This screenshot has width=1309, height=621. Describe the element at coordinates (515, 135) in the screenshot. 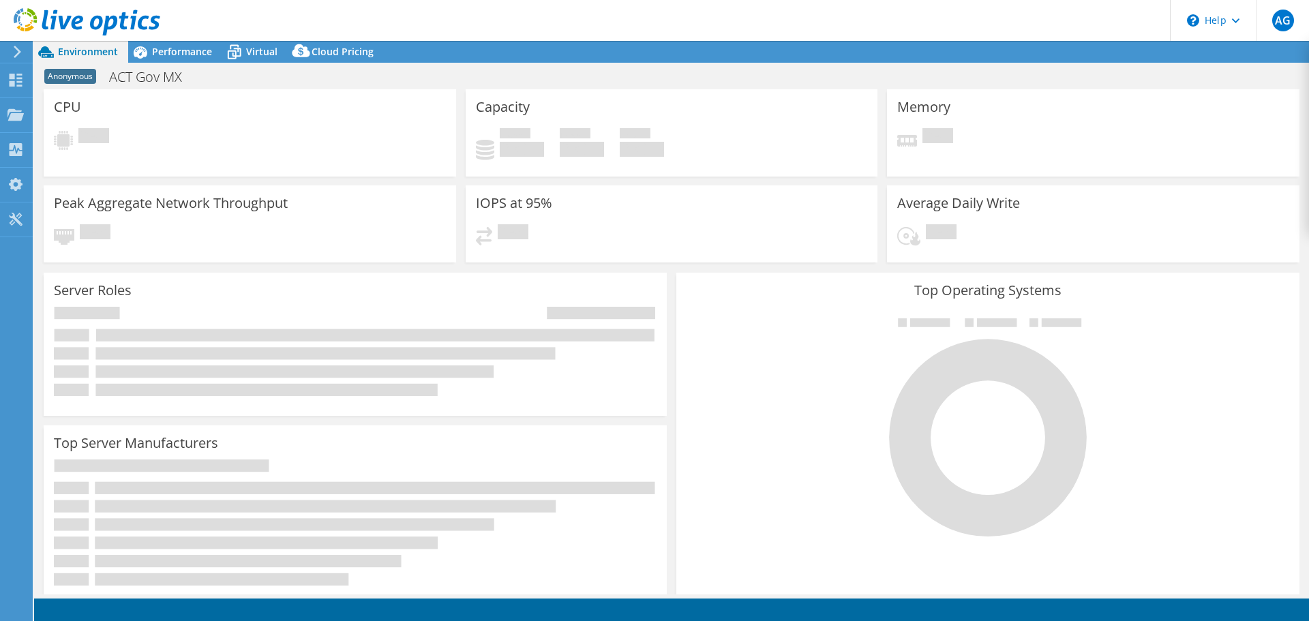

I see `span: Used` at that location.